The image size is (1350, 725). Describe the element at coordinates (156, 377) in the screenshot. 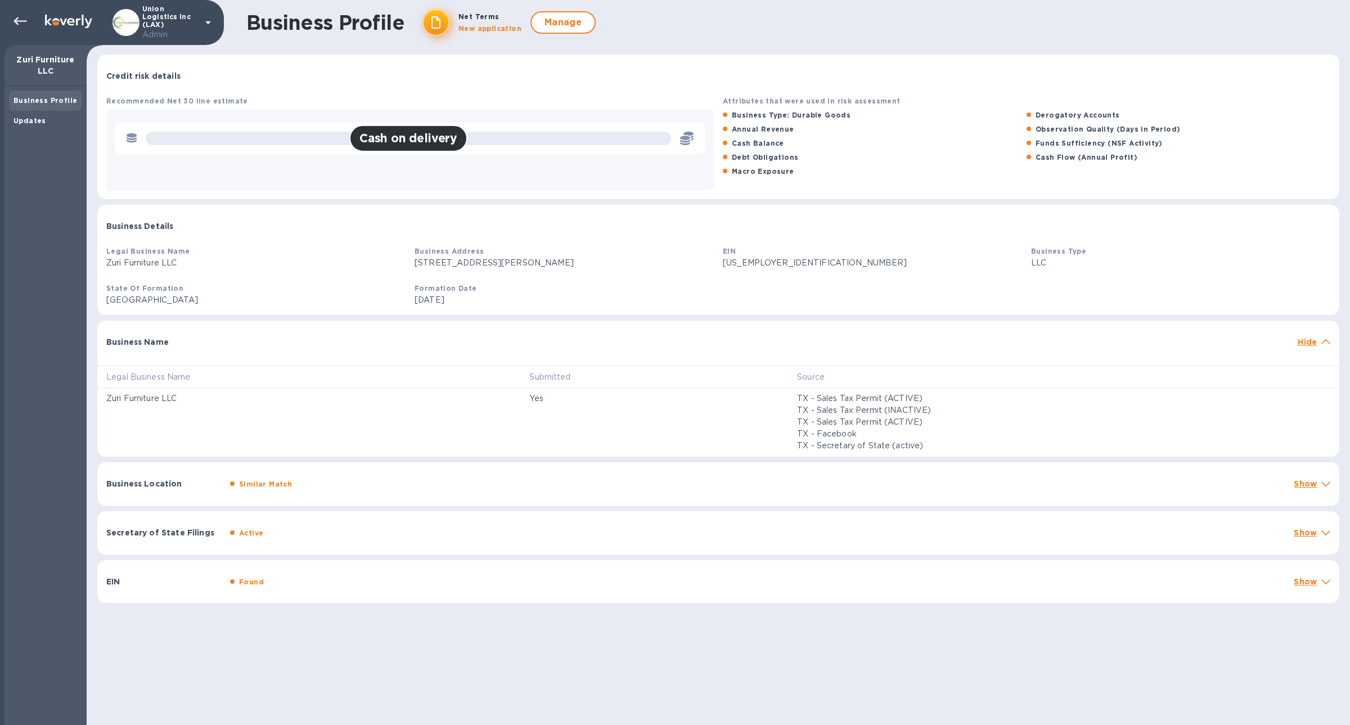

I see `span: Legal Business Name` at that location.